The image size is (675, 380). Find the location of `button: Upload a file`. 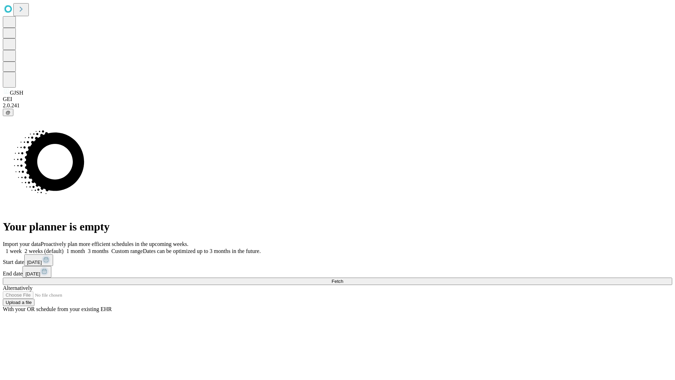

button: Upload a file is located at coordinates (19, 302).